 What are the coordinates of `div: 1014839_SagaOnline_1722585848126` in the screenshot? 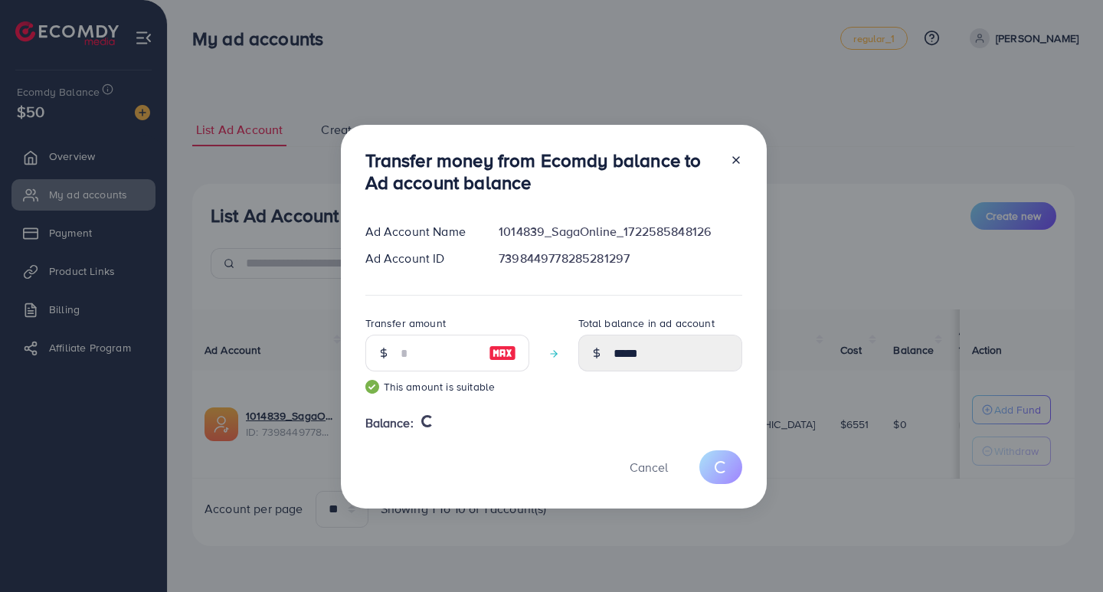 It's located at (619, 231).